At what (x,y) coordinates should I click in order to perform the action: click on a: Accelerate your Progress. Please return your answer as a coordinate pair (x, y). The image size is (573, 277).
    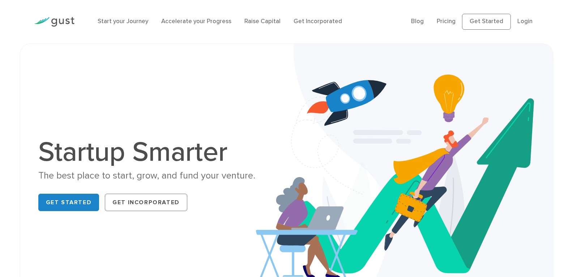
    Looking at the image, I should click on (196, 21).